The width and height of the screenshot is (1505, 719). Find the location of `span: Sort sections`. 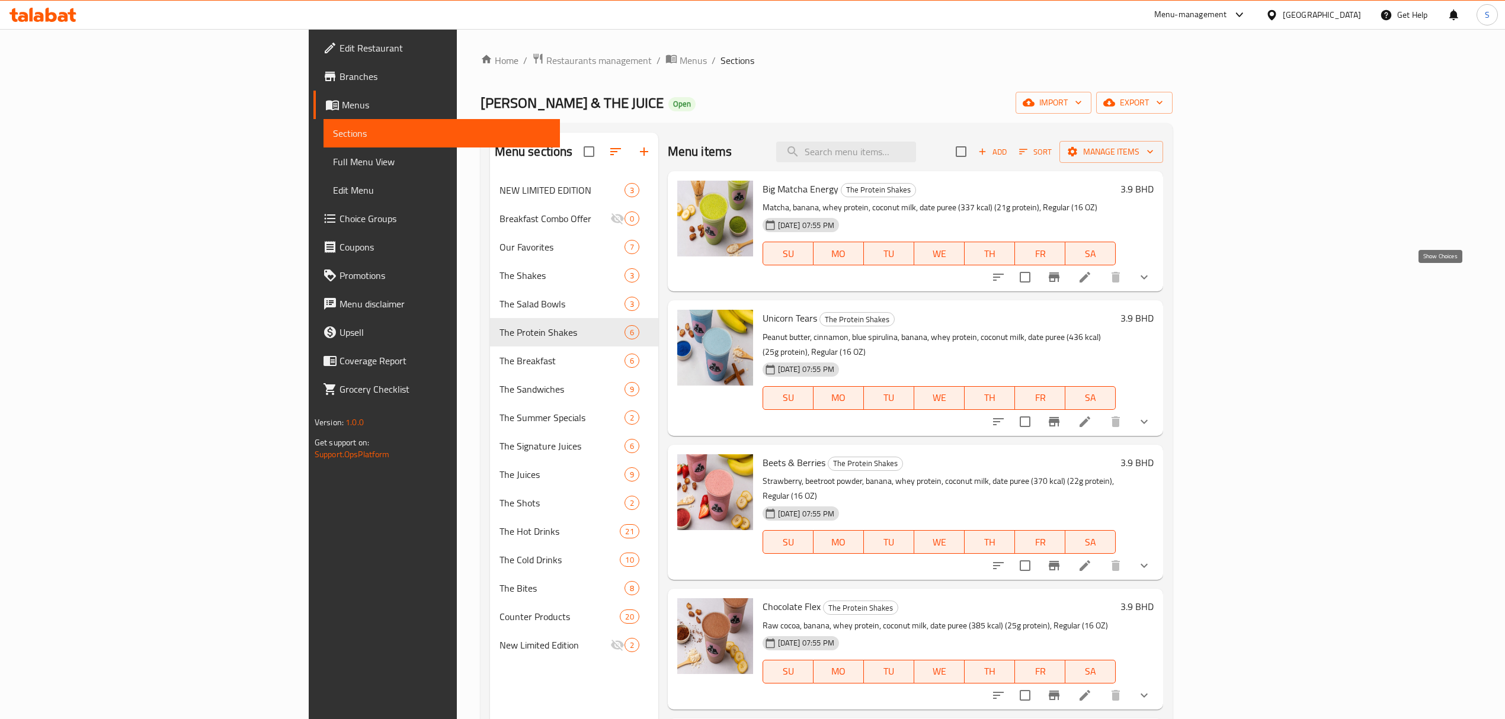

span: Sort sections is located at coordinates (616, 152).